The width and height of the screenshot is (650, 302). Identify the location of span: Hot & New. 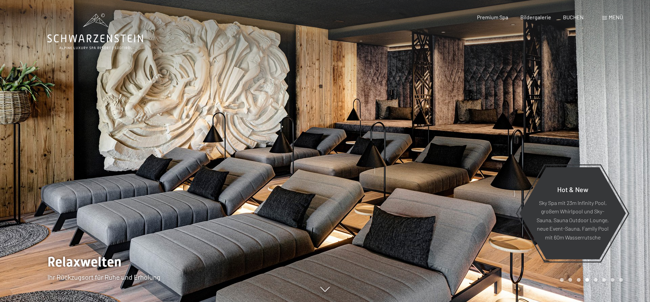
(573, 189).